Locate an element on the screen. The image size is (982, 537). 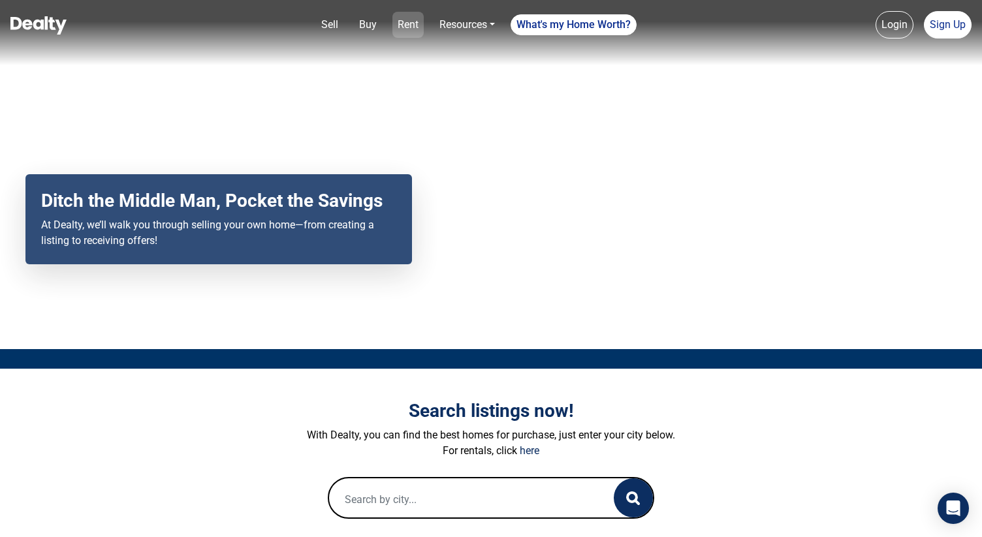
a: Resources is located at coordinates (467, 25).